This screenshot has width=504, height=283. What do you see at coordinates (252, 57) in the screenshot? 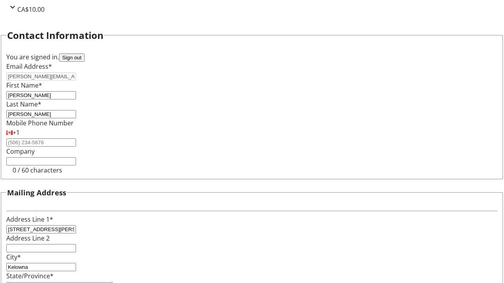
I see `div: You are signed in.` at bounding box center [252, 57].